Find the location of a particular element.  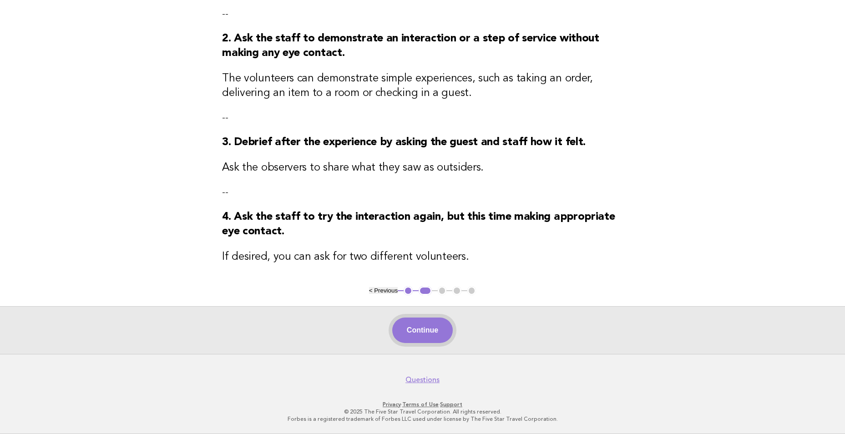

p: Forbes is a registered trademark of Forbes LLC used under license by The Five Star Travel Corpora... is located at coordinates (423, 419).